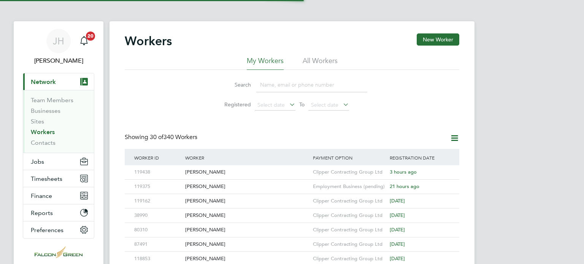 The width and height of the screenshot is (584, 264). Describe the element at coordinates (234, 85) in the screenshot. I see `label: Search` at that location.